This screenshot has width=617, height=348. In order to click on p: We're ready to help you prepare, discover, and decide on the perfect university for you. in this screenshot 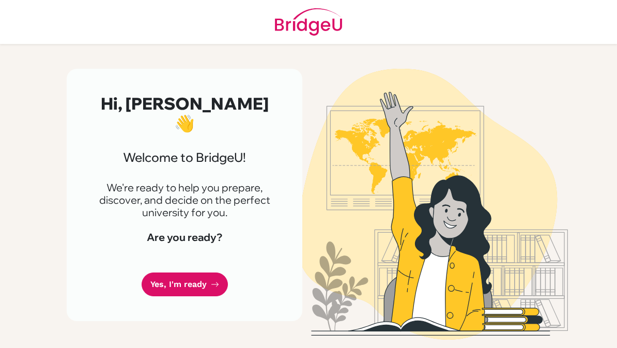, I will do `click(185, 200)`.